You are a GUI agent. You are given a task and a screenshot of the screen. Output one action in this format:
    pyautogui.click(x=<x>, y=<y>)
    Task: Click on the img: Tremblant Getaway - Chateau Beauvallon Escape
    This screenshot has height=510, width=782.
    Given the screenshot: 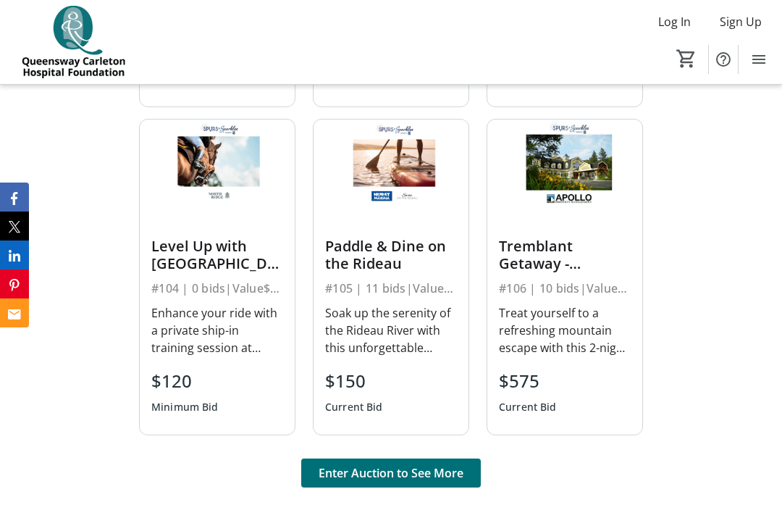 What is the action you would take?
    pyautogui.click(x=565, y=163)
    